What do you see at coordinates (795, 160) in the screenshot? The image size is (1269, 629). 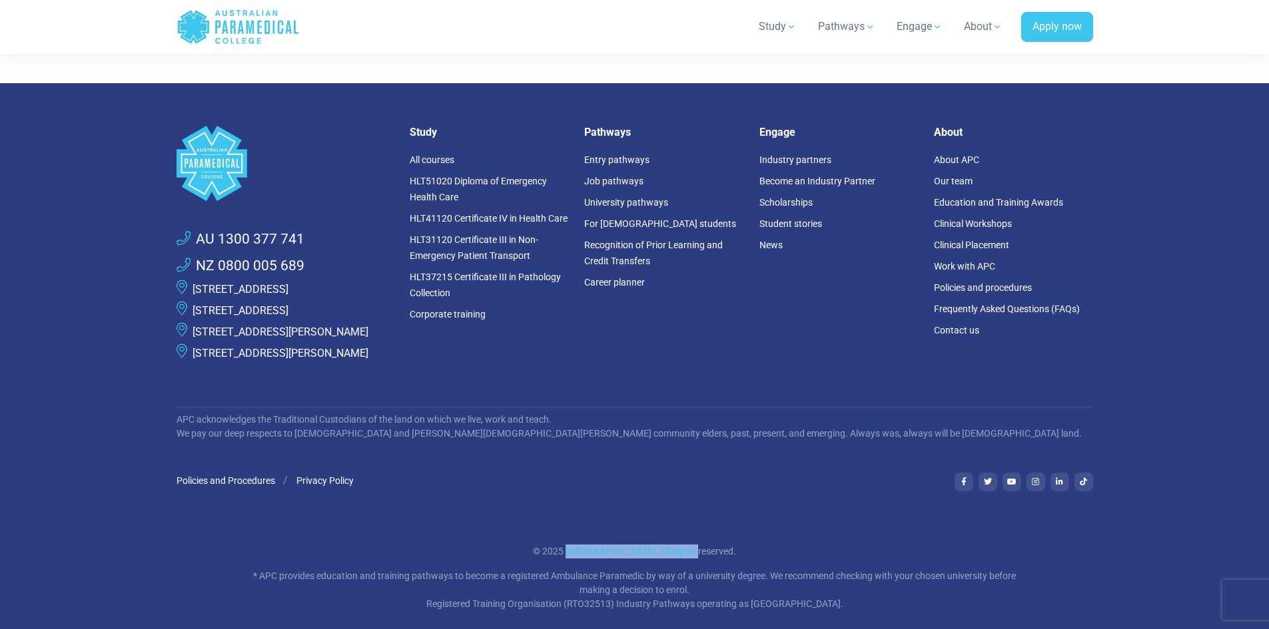 I see `a: Industry partners` at bounding box center [795, 160].